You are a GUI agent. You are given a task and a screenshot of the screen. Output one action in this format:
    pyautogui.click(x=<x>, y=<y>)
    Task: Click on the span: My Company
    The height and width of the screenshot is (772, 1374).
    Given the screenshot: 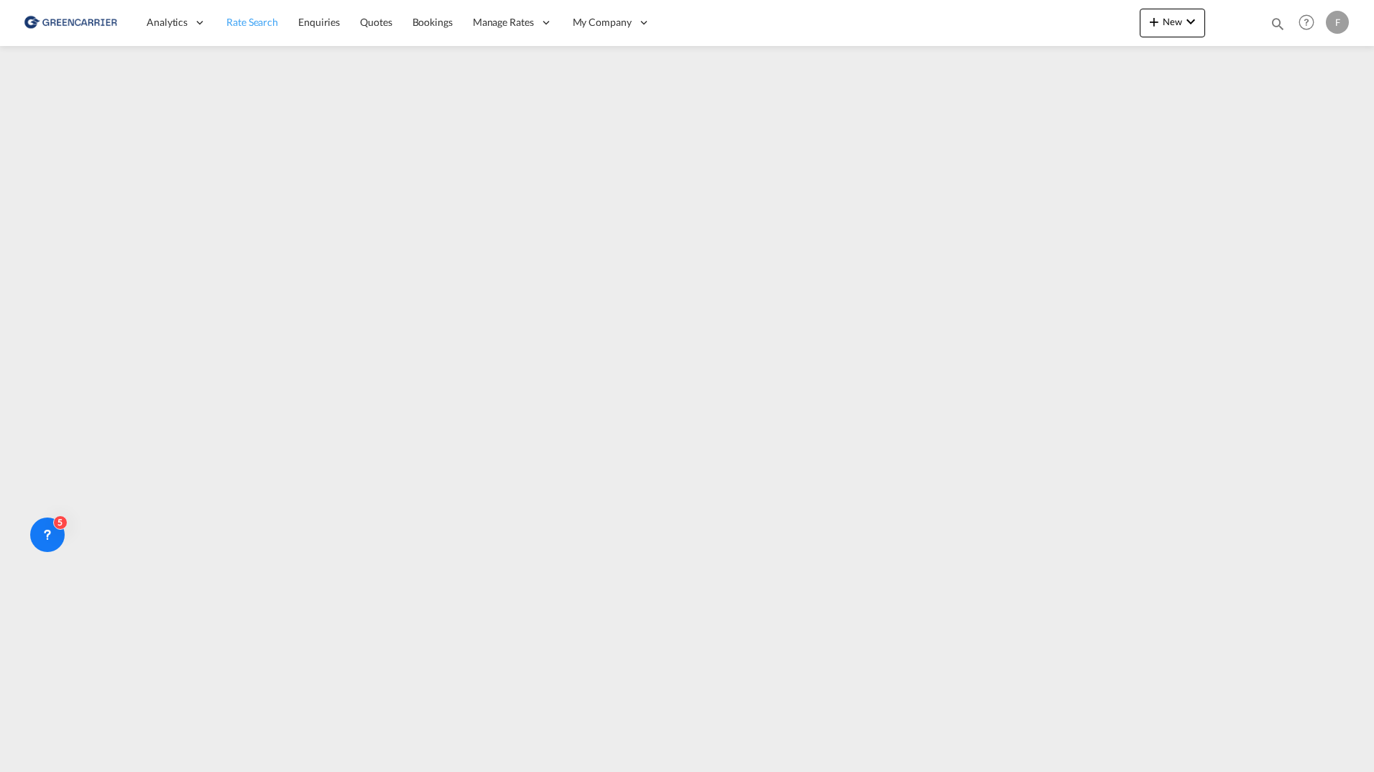 What is the action you would take?
    pyautogui.click(x=602, y=22)
    